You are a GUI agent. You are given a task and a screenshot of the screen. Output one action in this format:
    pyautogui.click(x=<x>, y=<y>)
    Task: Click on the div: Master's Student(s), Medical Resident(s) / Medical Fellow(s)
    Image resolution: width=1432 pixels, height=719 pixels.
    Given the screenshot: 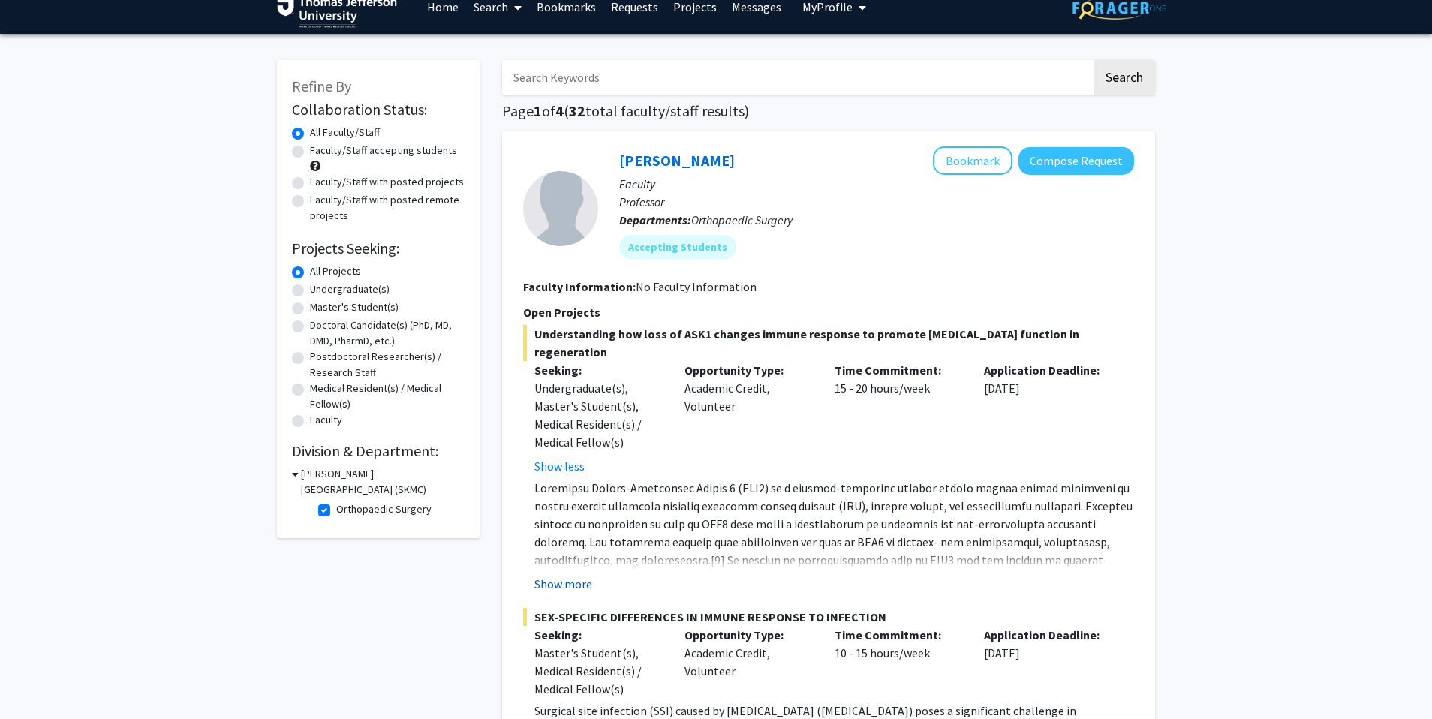 What is the action you would take?
    pyautogui.click(x=598, y=671)
    